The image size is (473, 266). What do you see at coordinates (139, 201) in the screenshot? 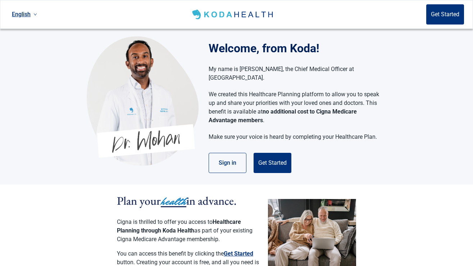
I see `span: Plan your` at bounding box center [139, 201].